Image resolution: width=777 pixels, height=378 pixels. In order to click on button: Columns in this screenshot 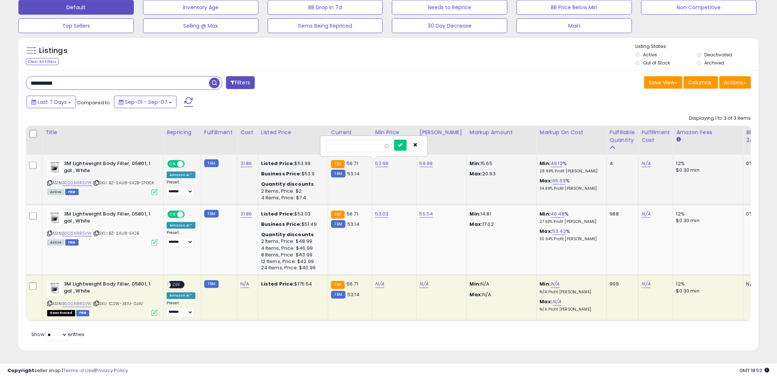, I will do `click(701, 83)`.